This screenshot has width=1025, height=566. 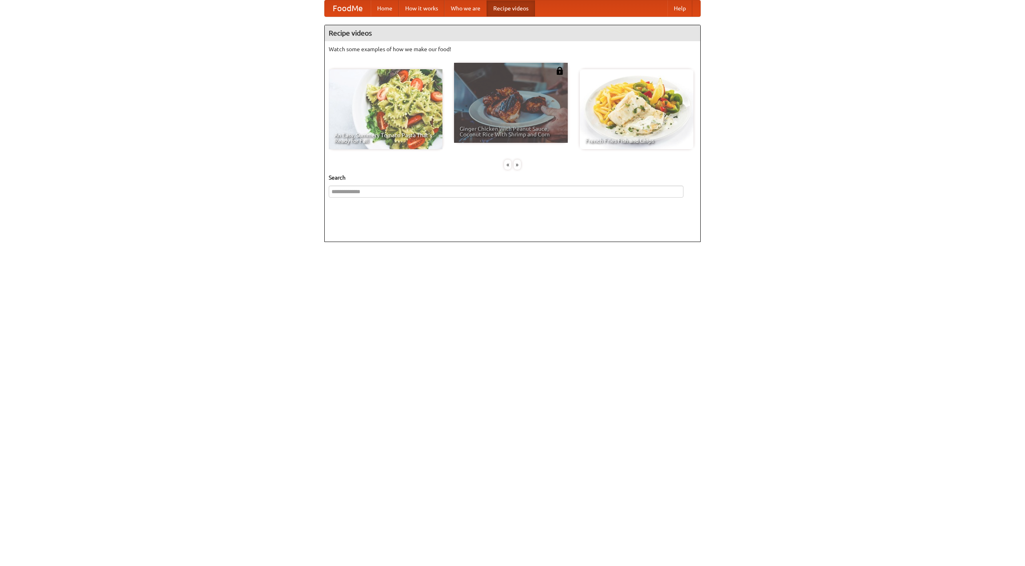 What do you see at coordinates (636, 109) in the screenshot?
I see `a: French Fries Fish and Chips` at bounding box center [636, 109].